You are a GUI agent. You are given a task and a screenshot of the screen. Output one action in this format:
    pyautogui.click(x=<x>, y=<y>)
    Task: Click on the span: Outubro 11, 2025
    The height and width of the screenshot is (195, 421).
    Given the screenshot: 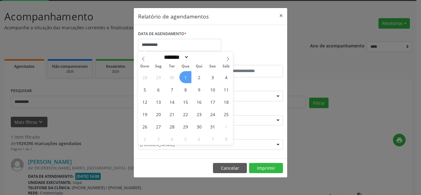 What is the action you would take?
    pyautogui.click(x=226, y=89)
    